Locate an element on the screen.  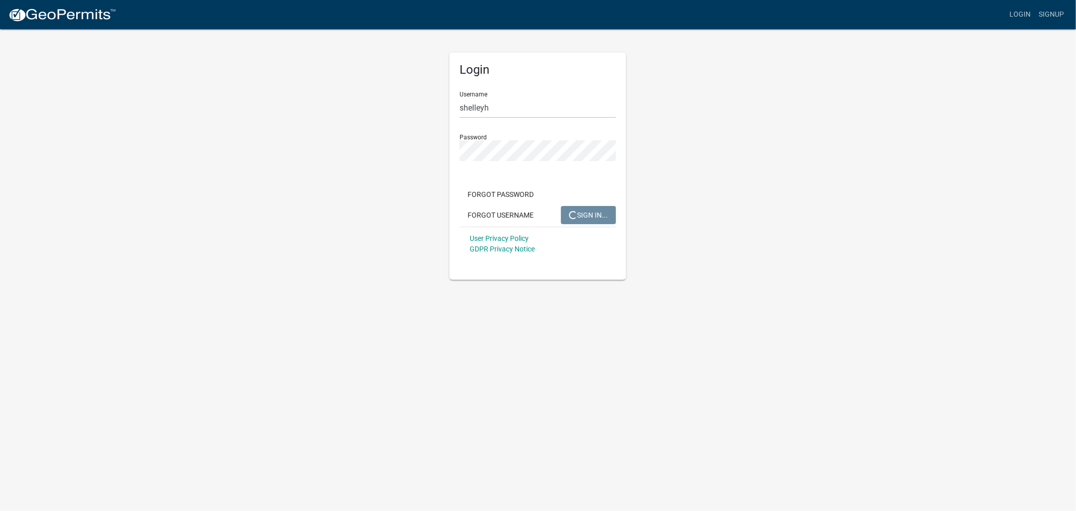
span: SIGN IN... is located at coordinates (588, 214).